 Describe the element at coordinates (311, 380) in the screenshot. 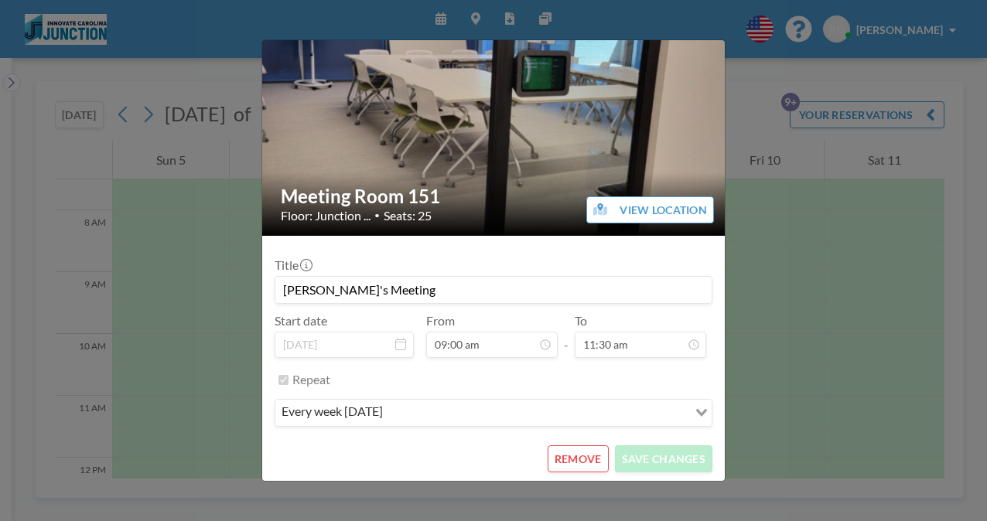

I see `label: Repeat` at that location.